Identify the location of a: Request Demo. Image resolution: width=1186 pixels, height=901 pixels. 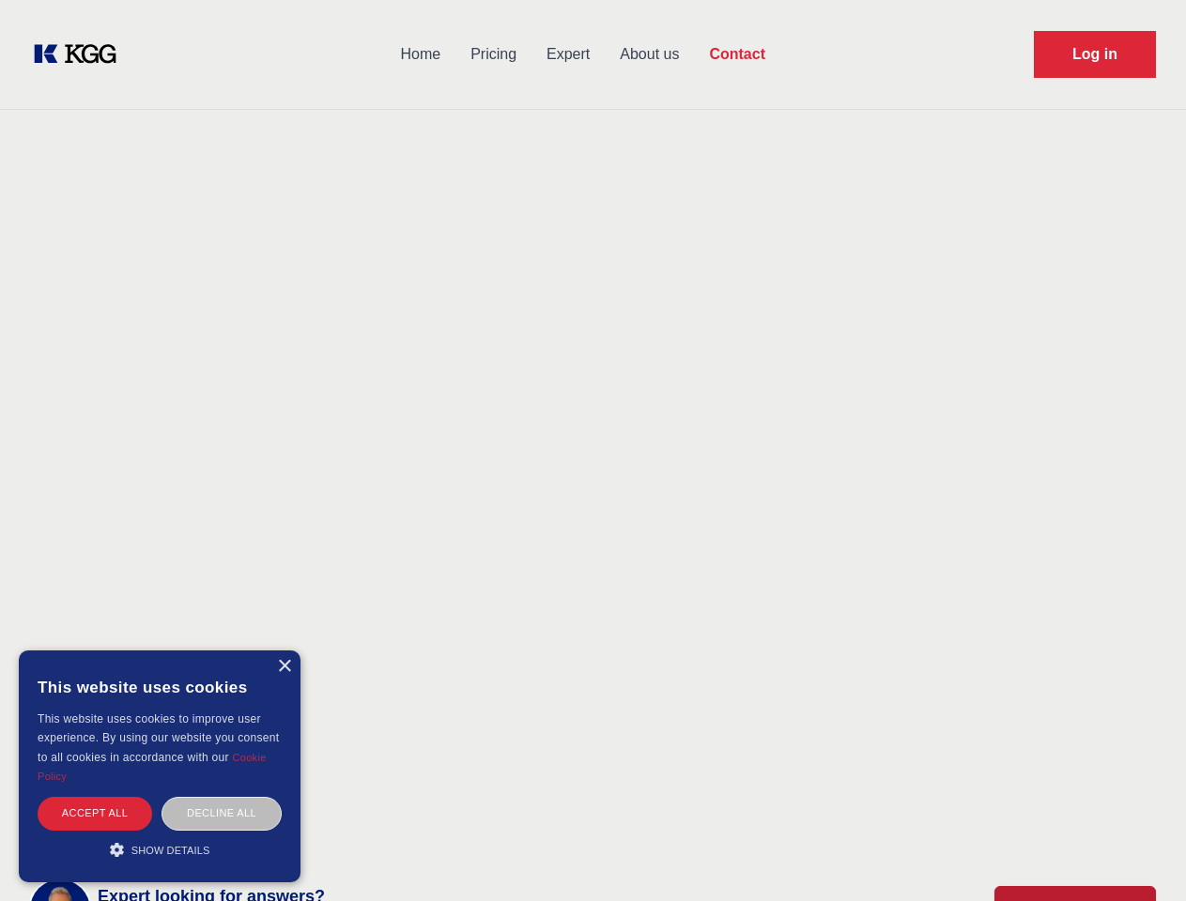
(1095, 54).